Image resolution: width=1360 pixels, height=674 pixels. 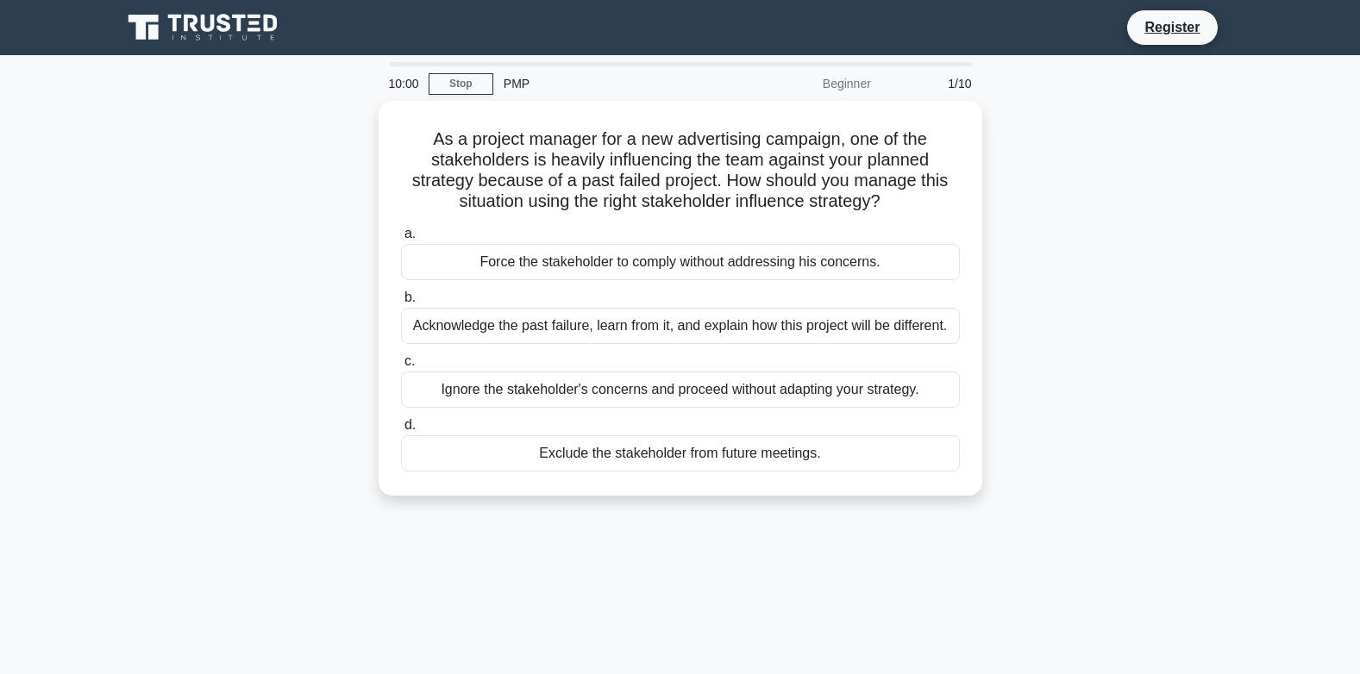 I want to click on h5: As a project manager for a new advertising campaign, one of the stakeholders is heavily influenci..., so click(x=680, y=171).